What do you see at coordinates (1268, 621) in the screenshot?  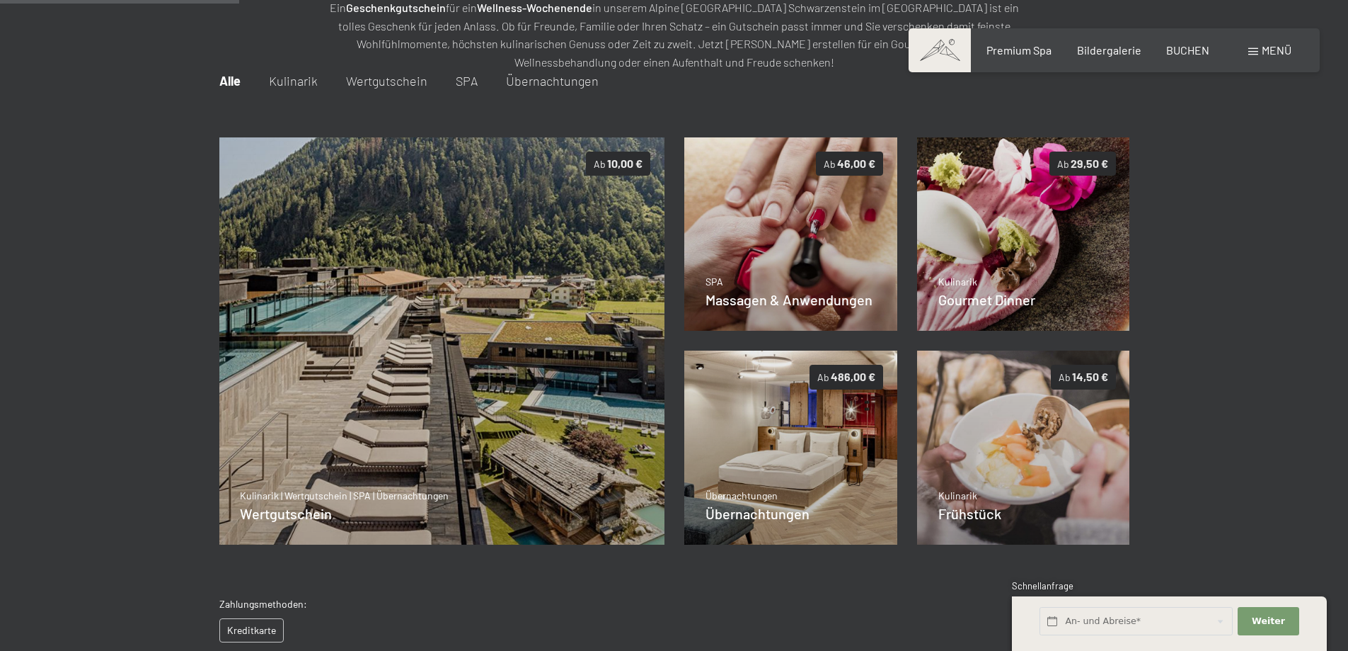 I see `span: Weiter` at bounding box center [1268, 621].